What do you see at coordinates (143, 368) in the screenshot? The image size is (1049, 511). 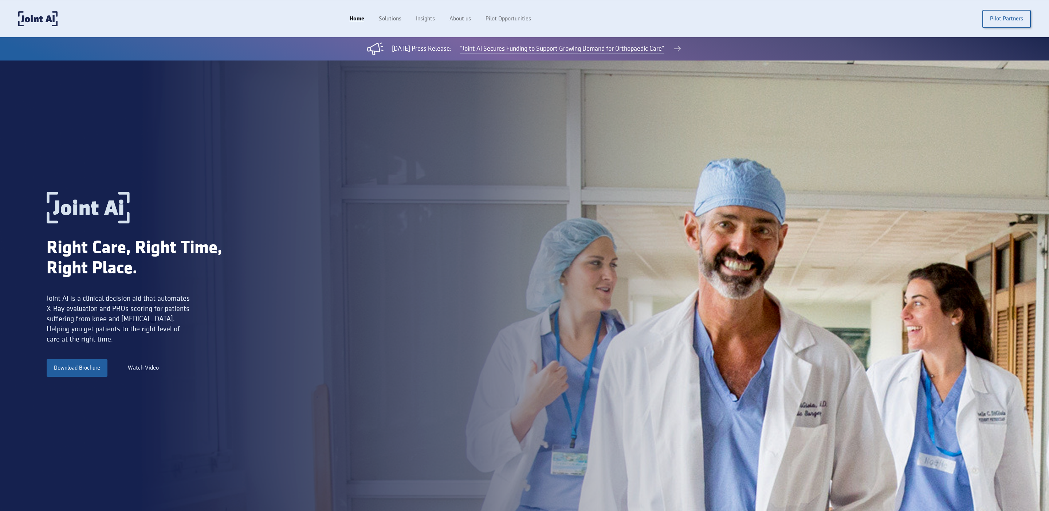 I see `a: Watch Video` at bounding box center [143, 368].